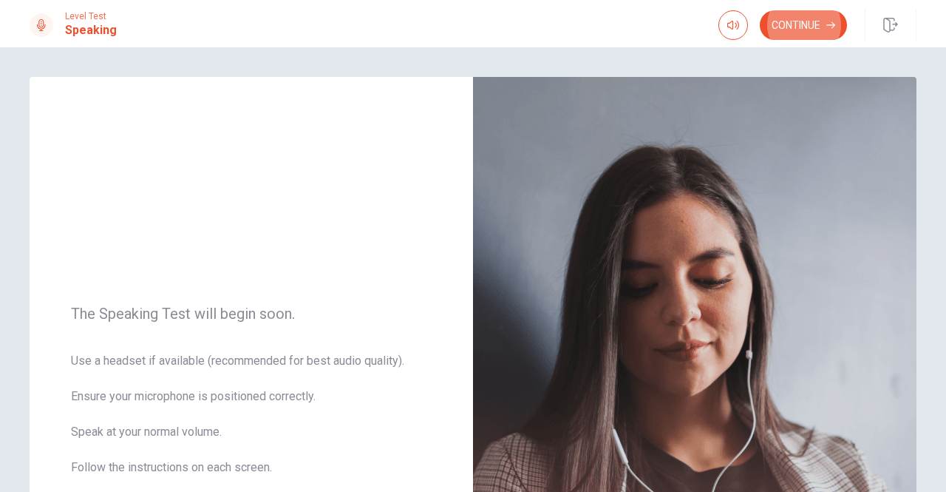  I want to click on span: The Speaking Test will begin soon., so click(251, 313).